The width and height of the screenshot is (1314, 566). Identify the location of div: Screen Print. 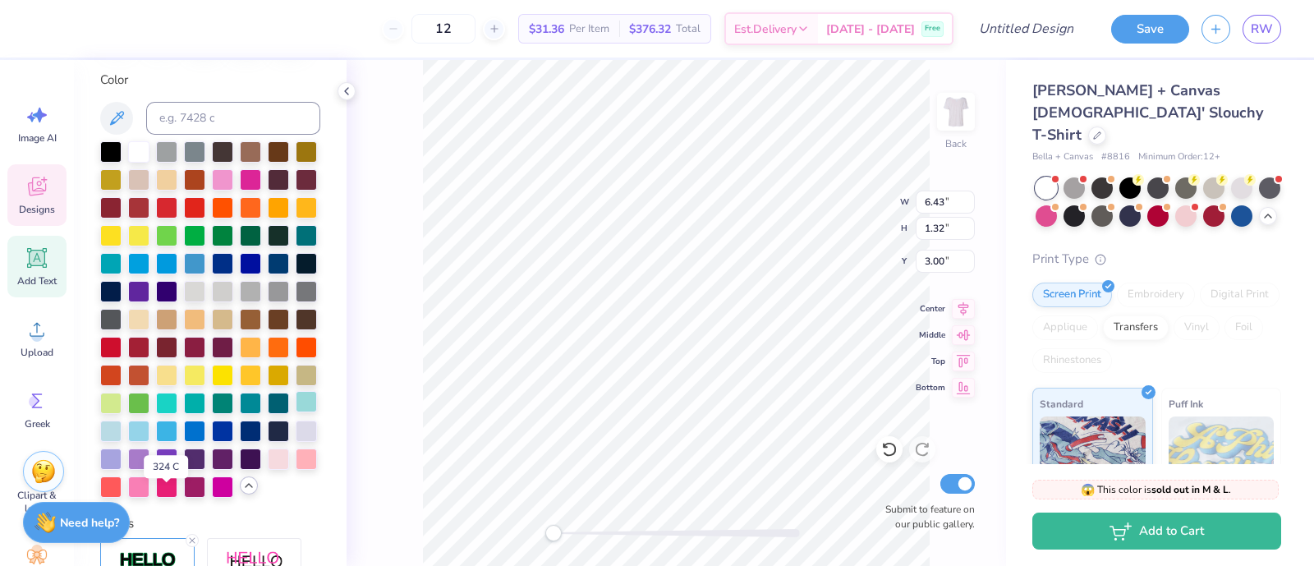
(1071, 295).